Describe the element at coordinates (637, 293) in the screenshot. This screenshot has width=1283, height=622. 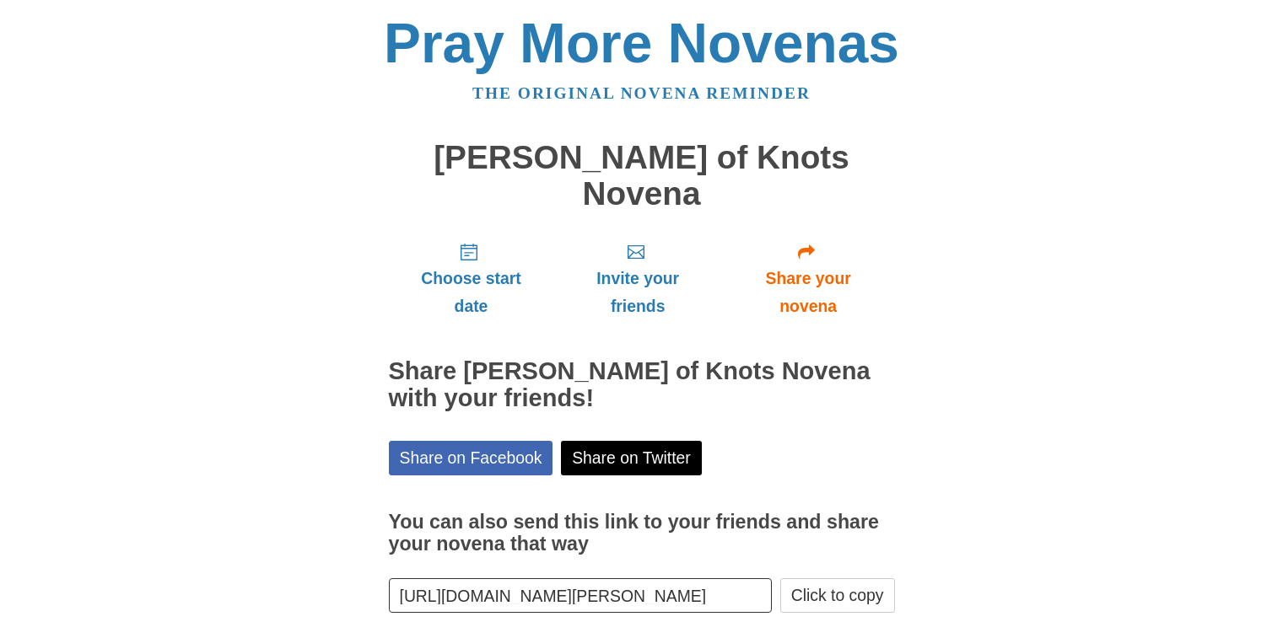
I see `span: Invite your friends` at that location.